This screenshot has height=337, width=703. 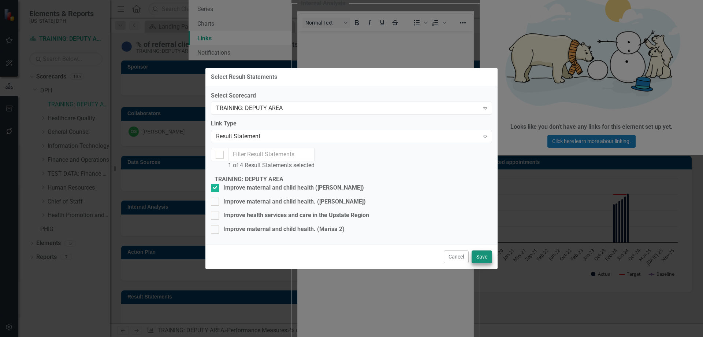 I want to click on div: Select Result Statements, so click(x=244, y=77).